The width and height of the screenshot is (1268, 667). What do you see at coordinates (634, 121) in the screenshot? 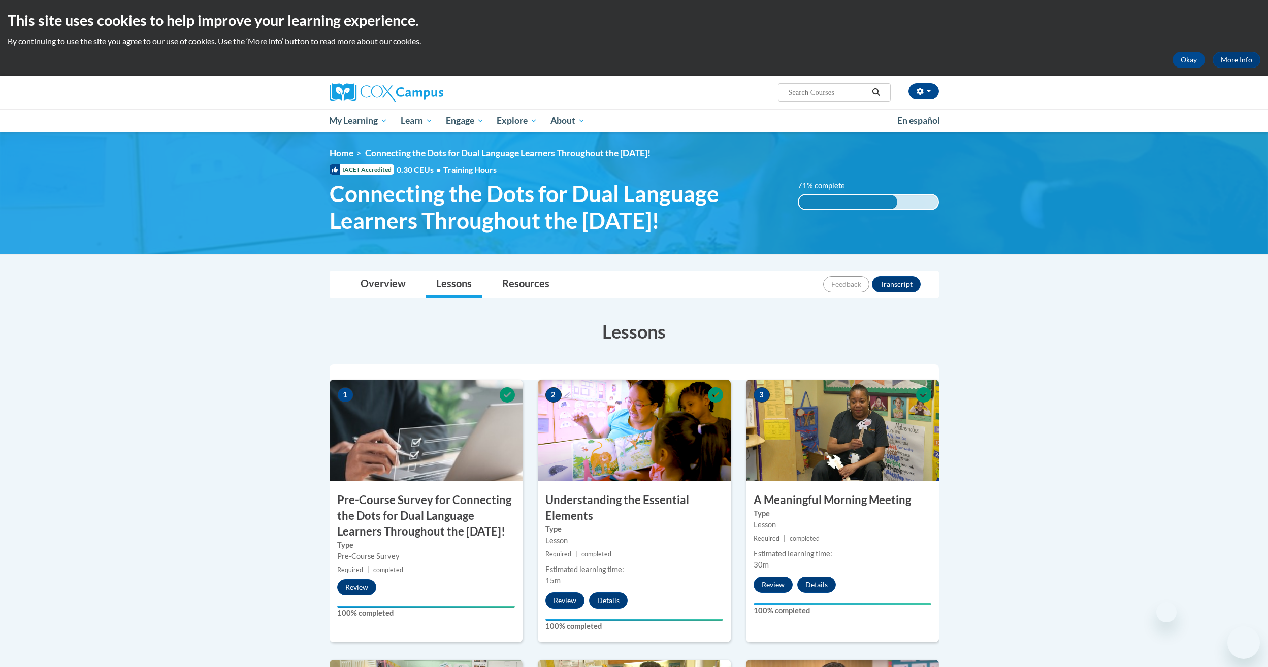
I see `div: Main menu` at bounding box center [634, 121].